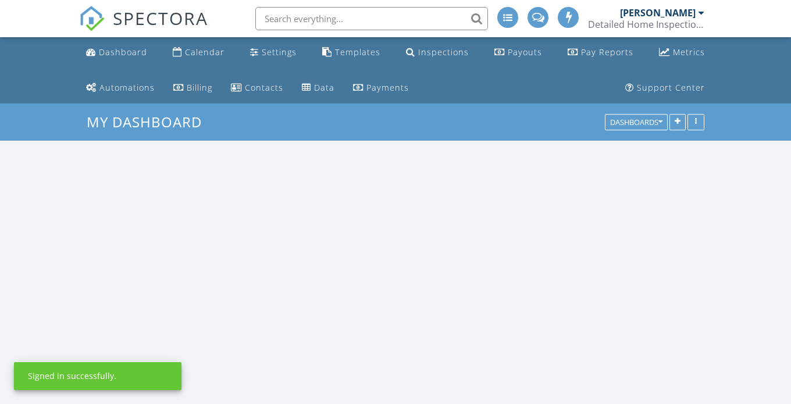  What do you see at coordinates (351, 52) in the screenshot?
I see `a: Templates` at bounding box center [351, 52].